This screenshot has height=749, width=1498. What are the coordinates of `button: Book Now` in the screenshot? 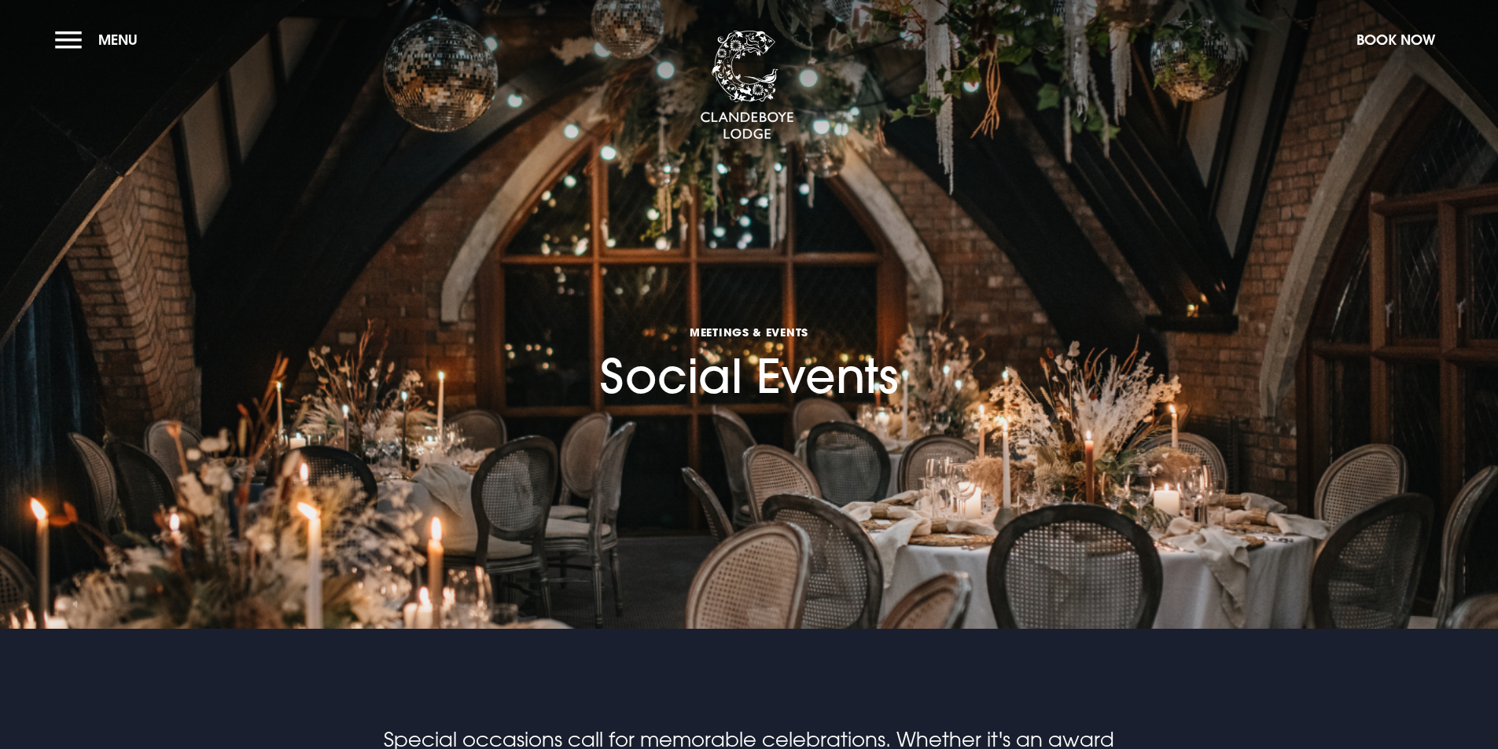 It's located at (1396, 39).